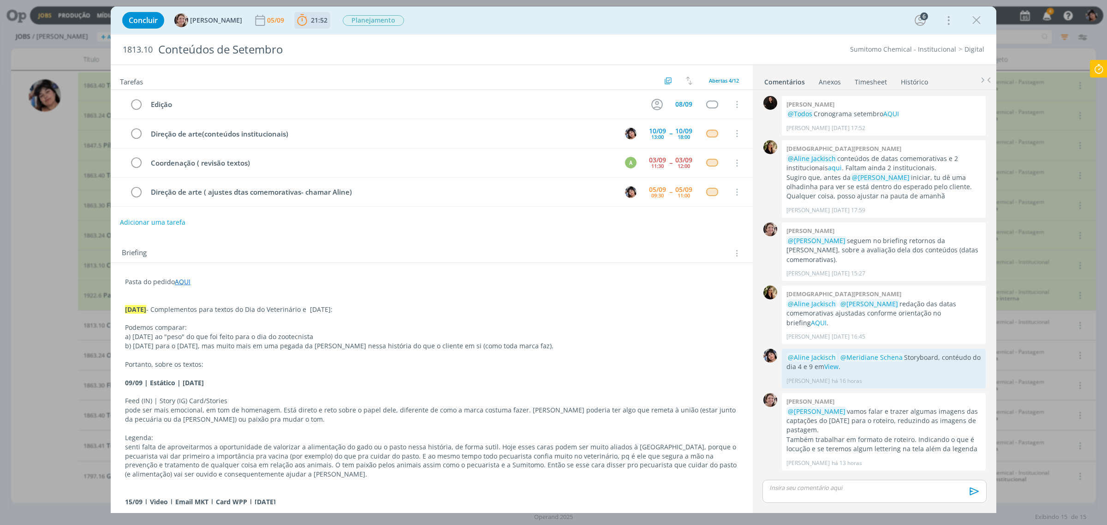  What do you see at coordinates (382, 163) in the screenshot?
I see `div: Coordenação ( revisão textos)` at bounding box center [382, 163].